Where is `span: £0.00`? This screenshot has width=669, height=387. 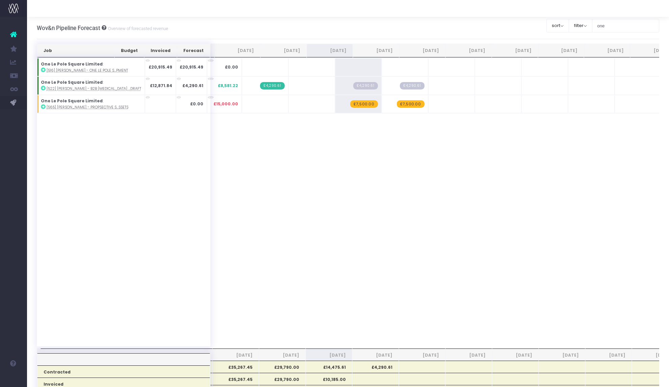
span: £0.00 is located at coordinates (231, 67).